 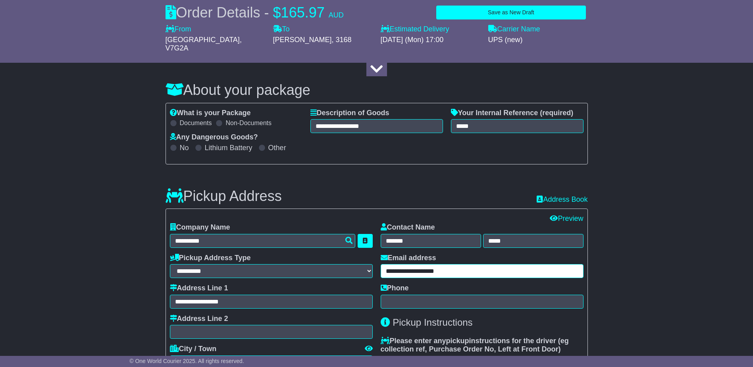 I want to click on h3: Pickup Address, so click(x=224, y=196).